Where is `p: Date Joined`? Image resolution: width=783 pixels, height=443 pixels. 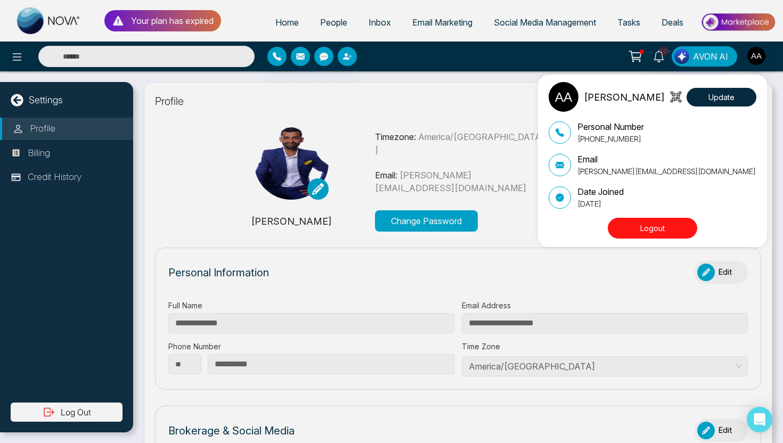
p: Date Joined is located at coordinates (601, 192).